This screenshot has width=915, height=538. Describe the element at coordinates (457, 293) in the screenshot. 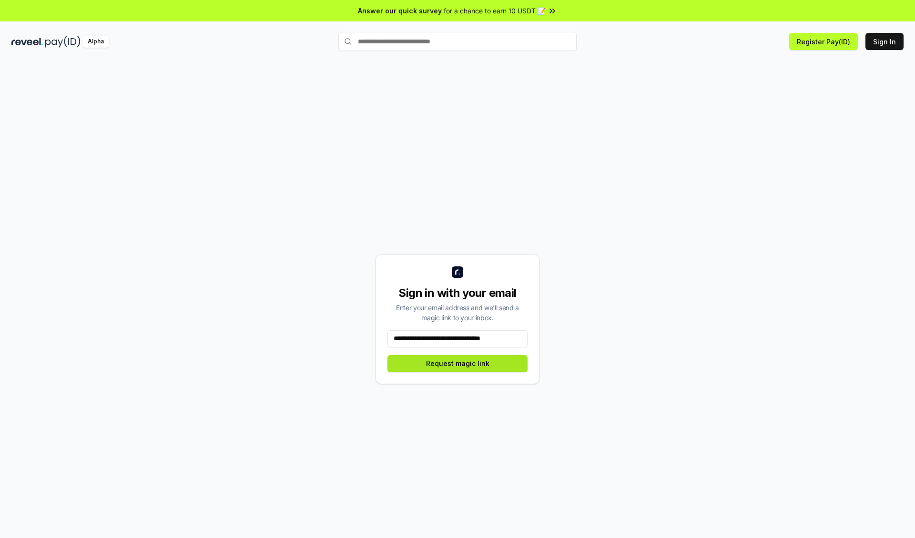

I see `div: Sign in with your email` at that location.